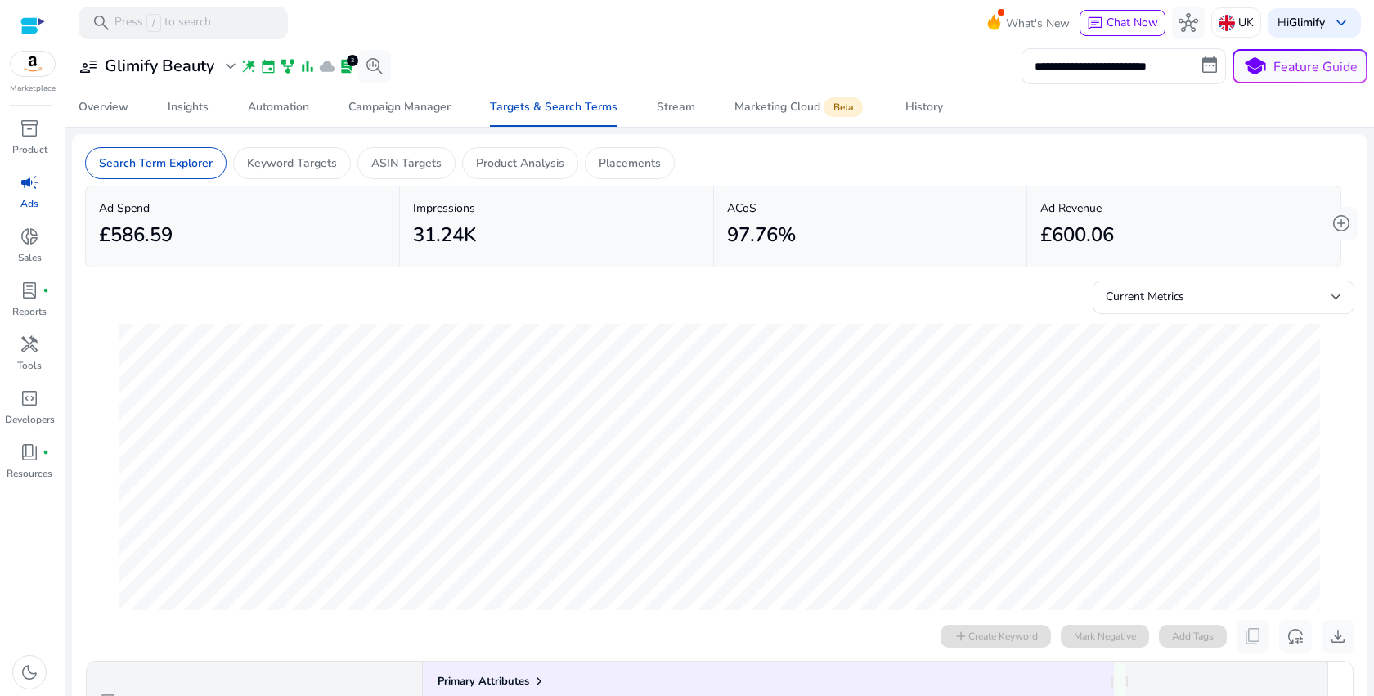 The image size is (1374, 696). Describe the element at coordinates (33, 64) in the screenshot. I see `img: amazon.svg` at that location.